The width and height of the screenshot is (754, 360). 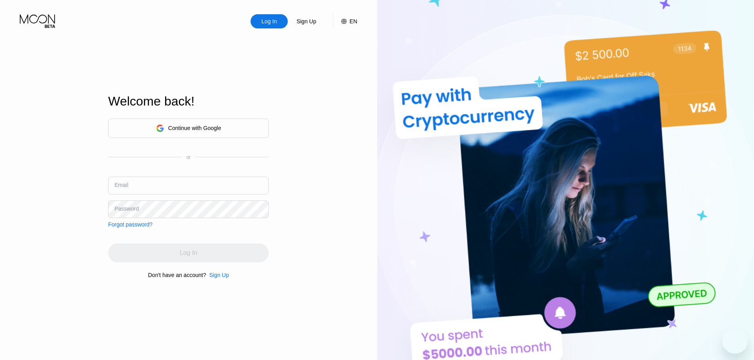 What do you see at coordinates (130, 225) in the screenshot?
I see `div: Forgot password?` at bounding box center [130, 225].